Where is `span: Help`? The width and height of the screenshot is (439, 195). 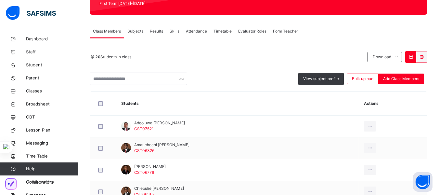 span: Help is located at coordinates (52, 169).